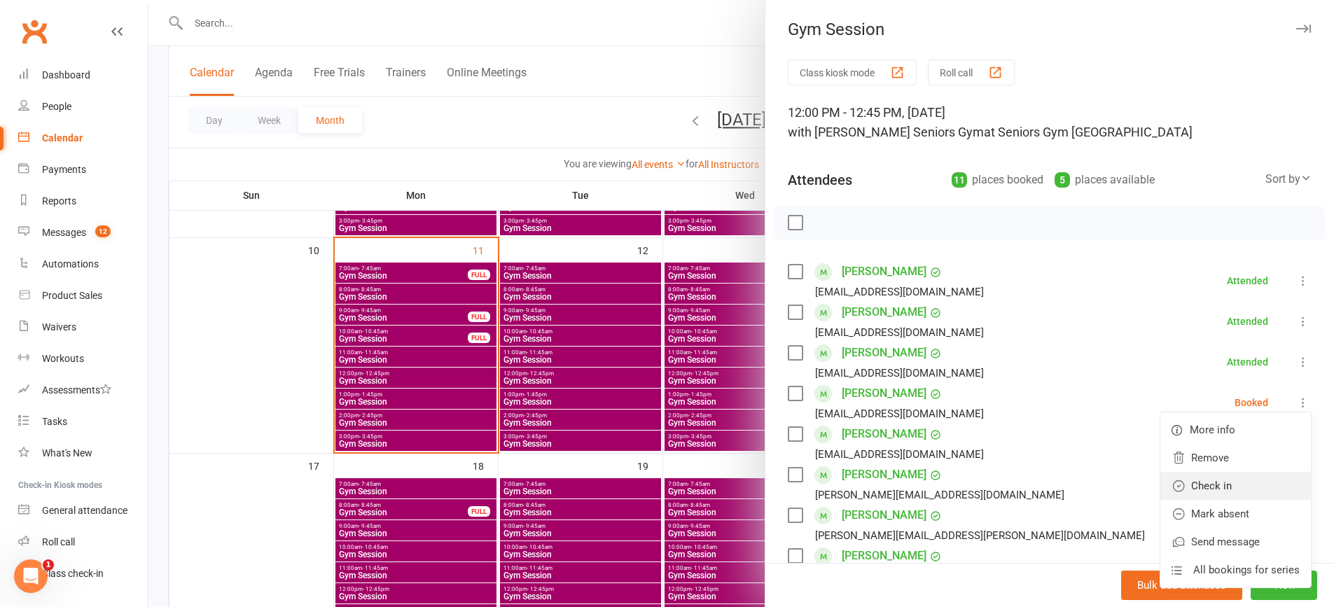 This screenshot has width=1334, height=607. What do you see at coordinates (66, 75) in the screenshot?
I see `div: Dashboard` at bounding box center [66, 75].